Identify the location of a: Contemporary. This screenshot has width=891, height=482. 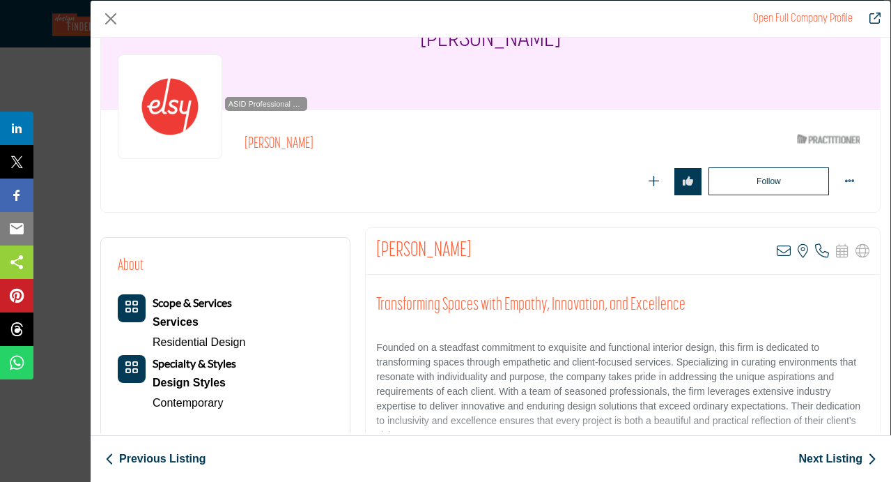
(187, 402).